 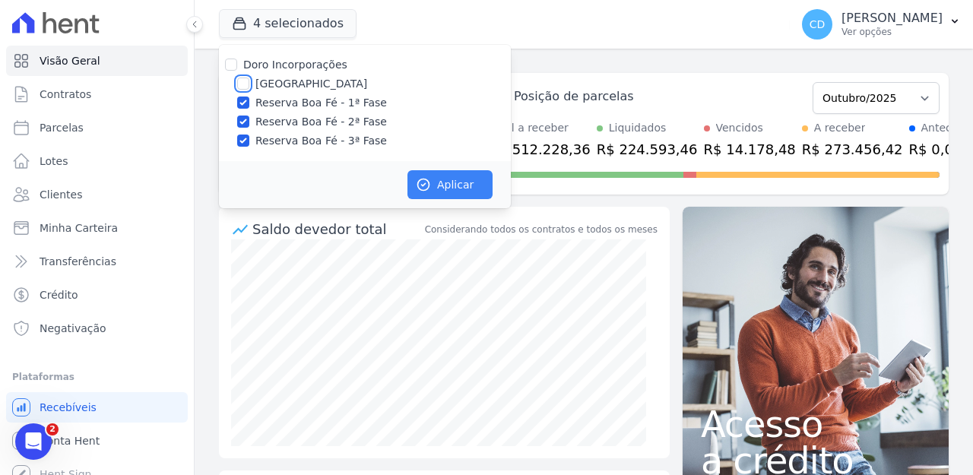 I want to click on div: Liquidados, so click(x=638, y=128).